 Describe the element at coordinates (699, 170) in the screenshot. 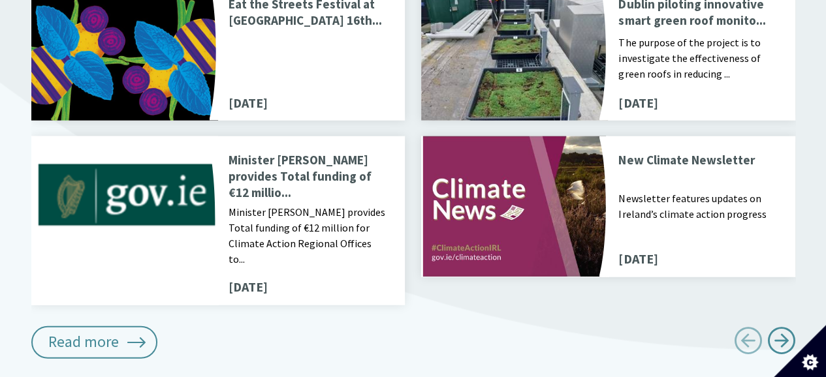

I see `p: New Climate Newsletter` at that location.